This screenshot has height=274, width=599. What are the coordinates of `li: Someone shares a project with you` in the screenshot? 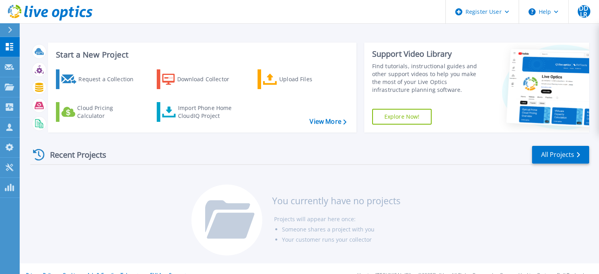 It's located at (341, 229).